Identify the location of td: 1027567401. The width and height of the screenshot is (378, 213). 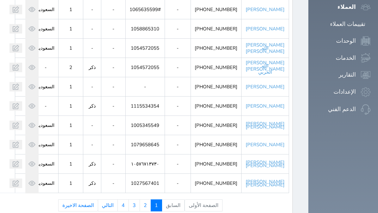
(145, 183).